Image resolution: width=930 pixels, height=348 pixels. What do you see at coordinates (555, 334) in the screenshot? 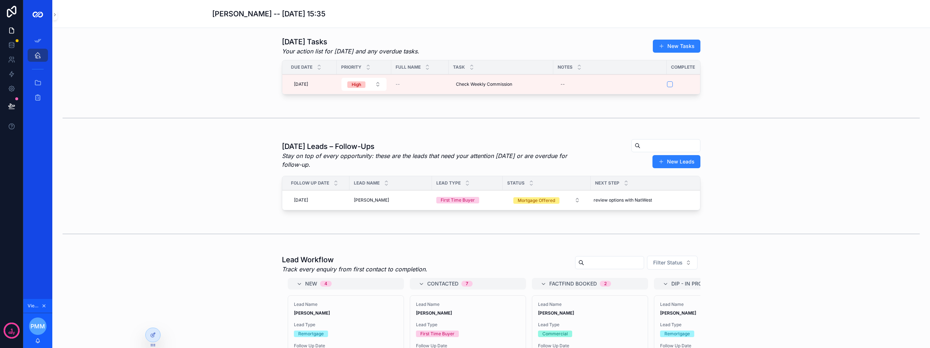
I see `div: Commercial` at bounding box center [555, 334].